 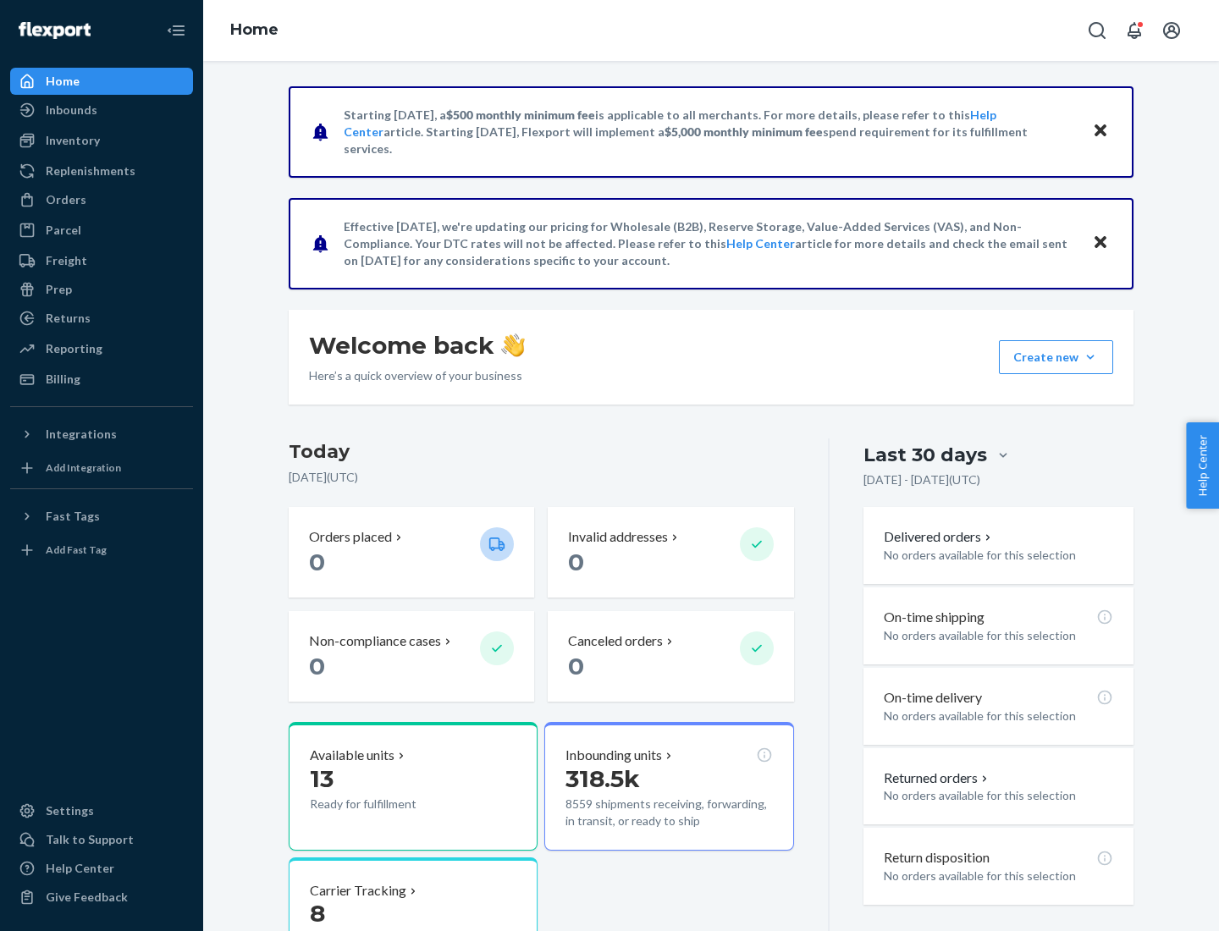 I want to click on p: Inbounding units, so click(x=614, y=755).